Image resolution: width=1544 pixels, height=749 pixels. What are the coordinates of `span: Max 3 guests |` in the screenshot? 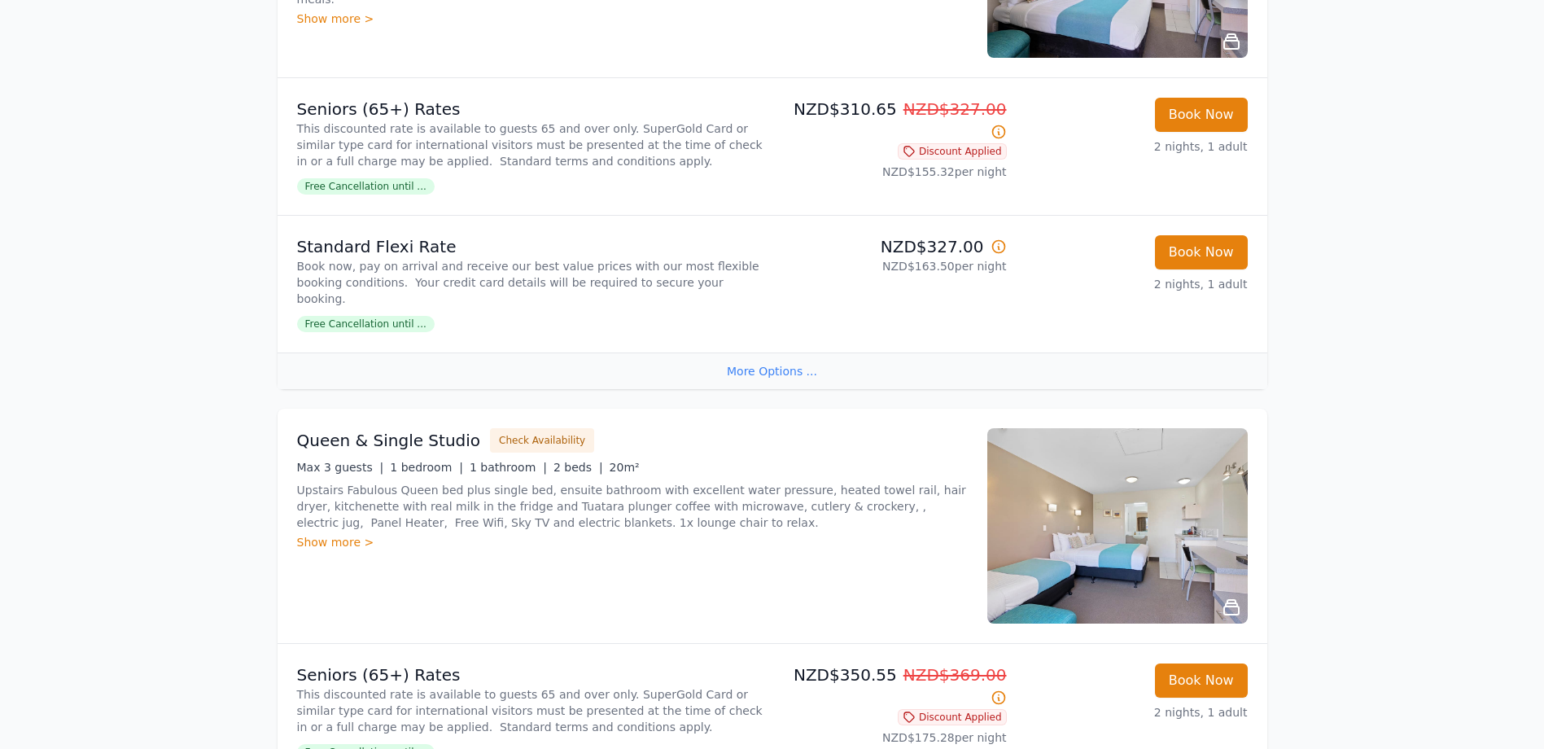 It's located at (340, 467).